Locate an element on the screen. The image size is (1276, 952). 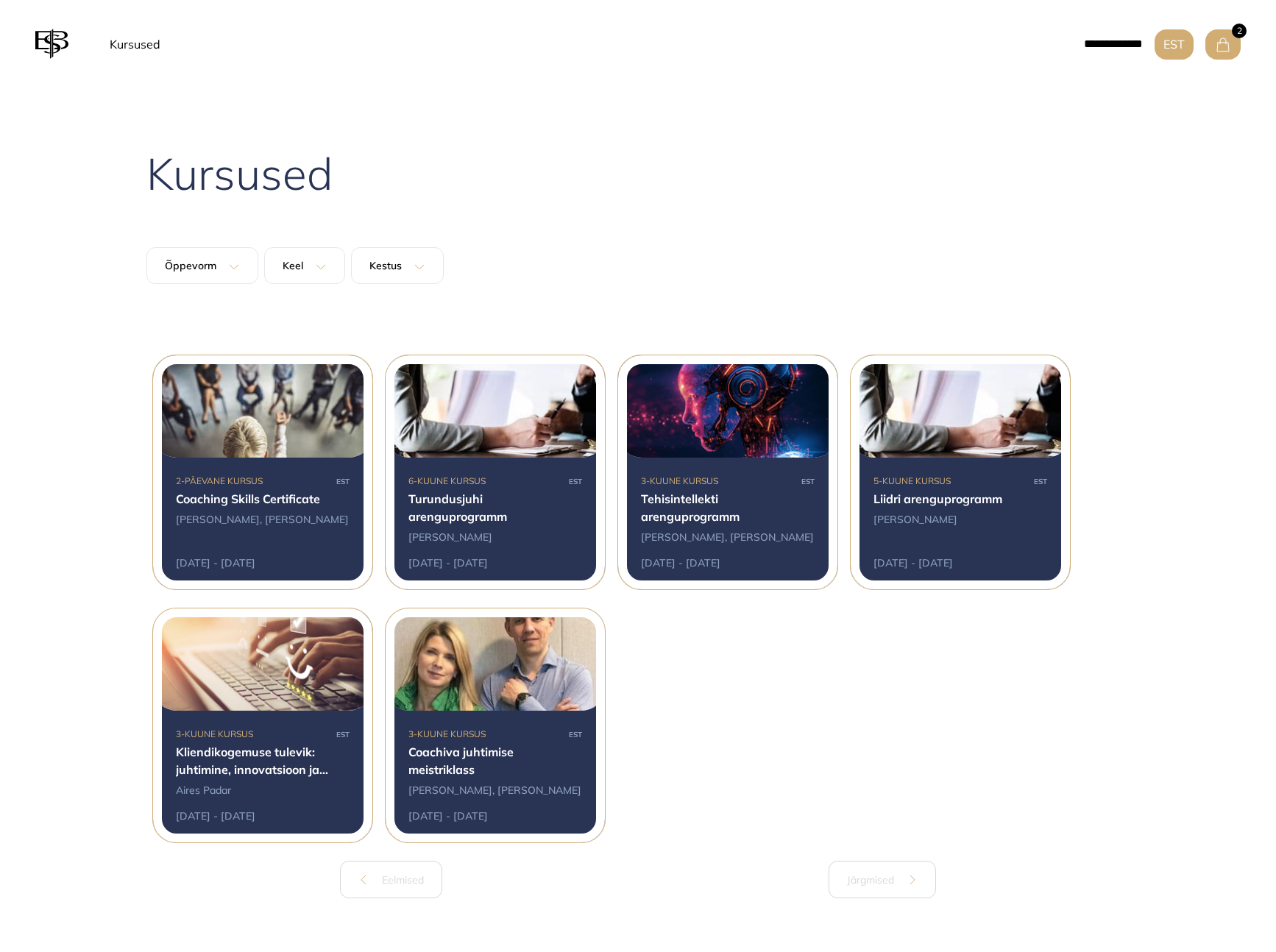
button: Keel is located at coordinates (304, 265).